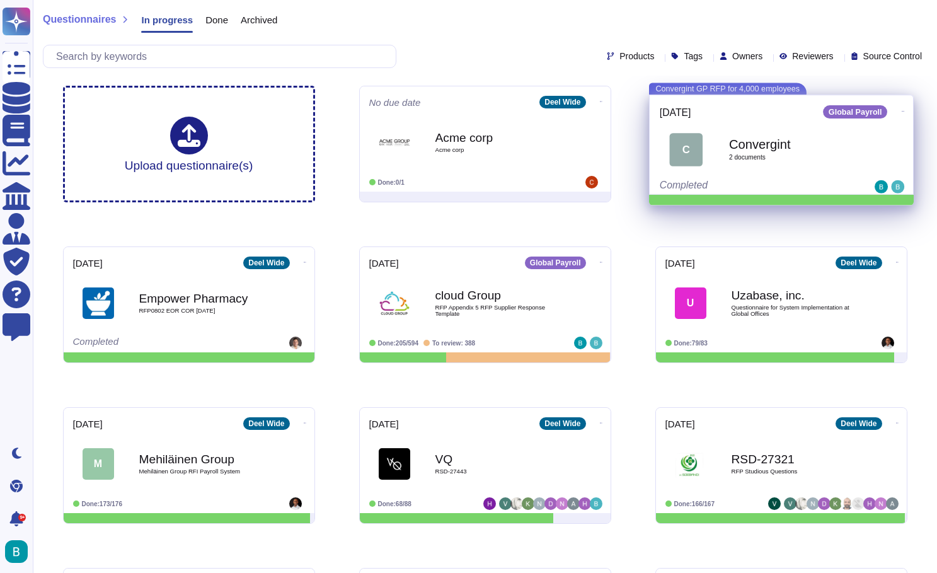  What do you see at coordinates (79, 20) in the screenshot?
I see `span: Questionnaires` at bounding box center [79, 20].